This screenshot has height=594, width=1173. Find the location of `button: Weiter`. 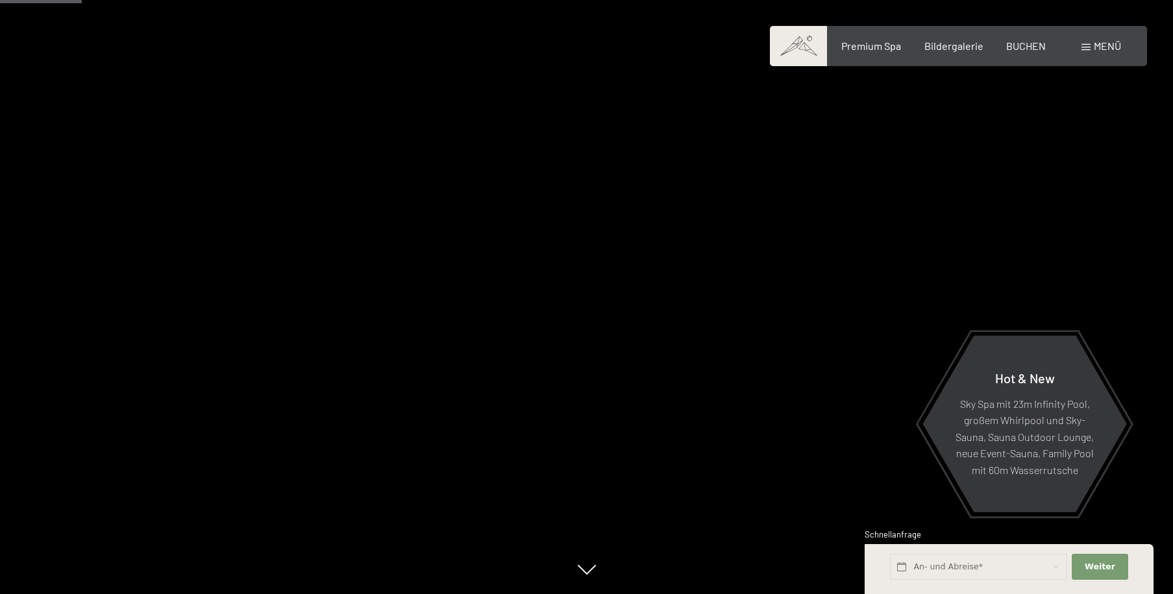

button: Weiter is located at coordinates (1099, 567).